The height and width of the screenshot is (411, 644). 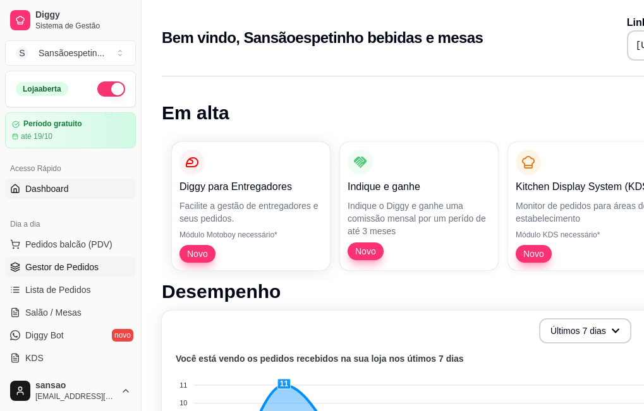 What do you see at coordinates (70, 335) in the screenshot?
I see `a: Diggy Botnovo` at bounding box center [70, 335].